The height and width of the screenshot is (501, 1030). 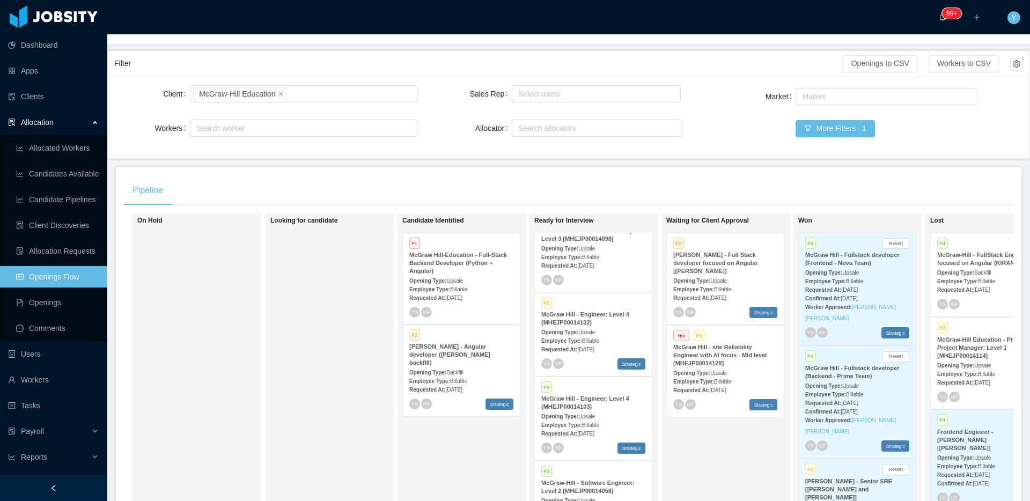 What do you see at coordinates (53, 354) in the screenshot?
I see `a: icon: robotUsers` at bounding box center [53, 354].